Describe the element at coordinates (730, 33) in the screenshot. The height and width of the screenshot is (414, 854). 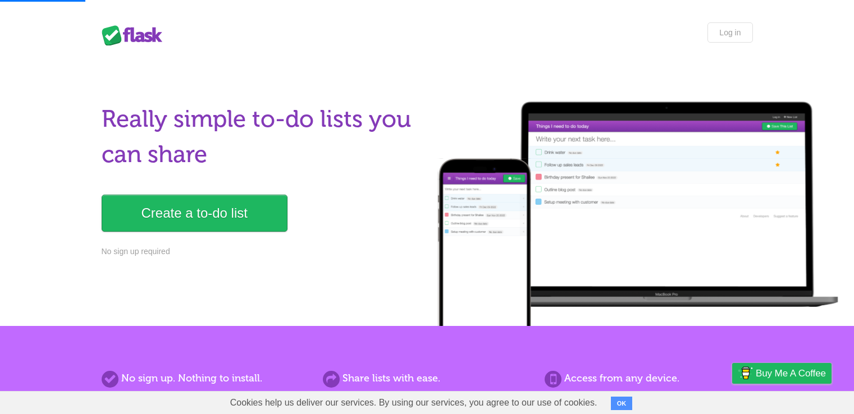
I see `a: Log in` at that location.